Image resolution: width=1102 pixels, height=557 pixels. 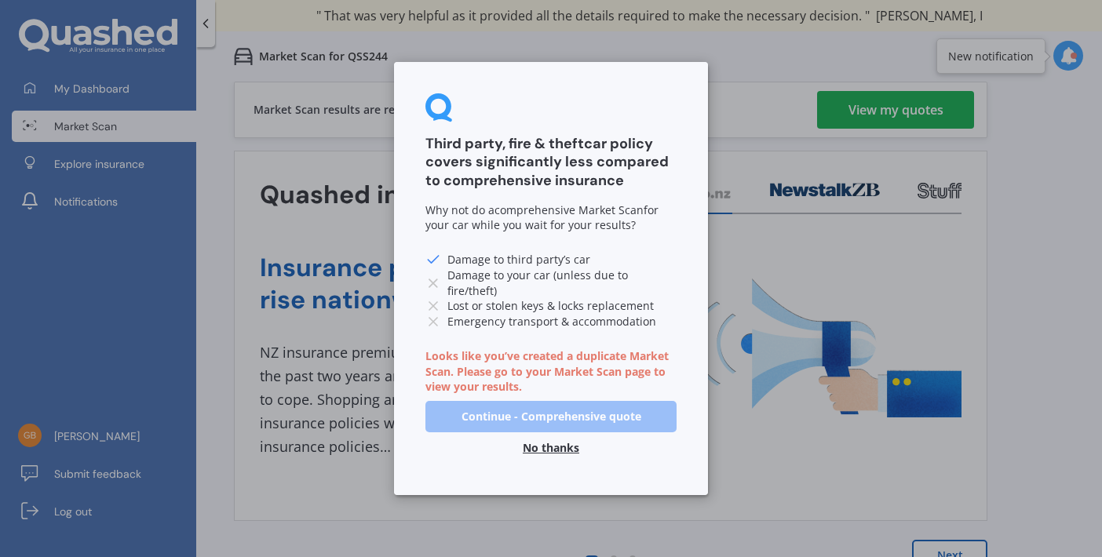 I want to click on li: Emergency transport & accommodation, so click(x=551, y=322).